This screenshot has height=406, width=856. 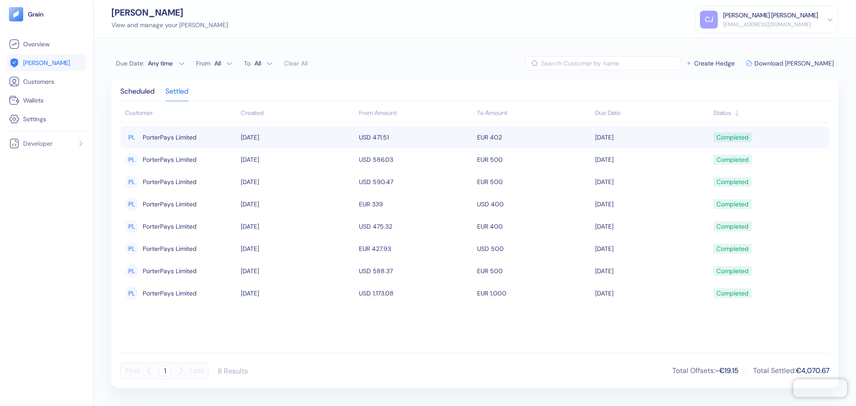 What do you see at coordinates (416, 137) in the screenshot?
I see `td: USD 471.51` at bounding box center [416, 137].